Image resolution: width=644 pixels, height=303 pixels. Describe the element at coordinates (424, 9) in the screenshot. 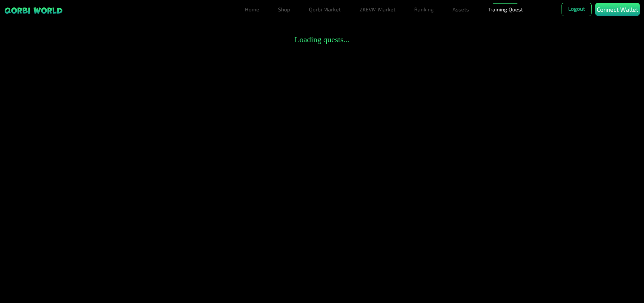

I see `a: Ranking` at that location.